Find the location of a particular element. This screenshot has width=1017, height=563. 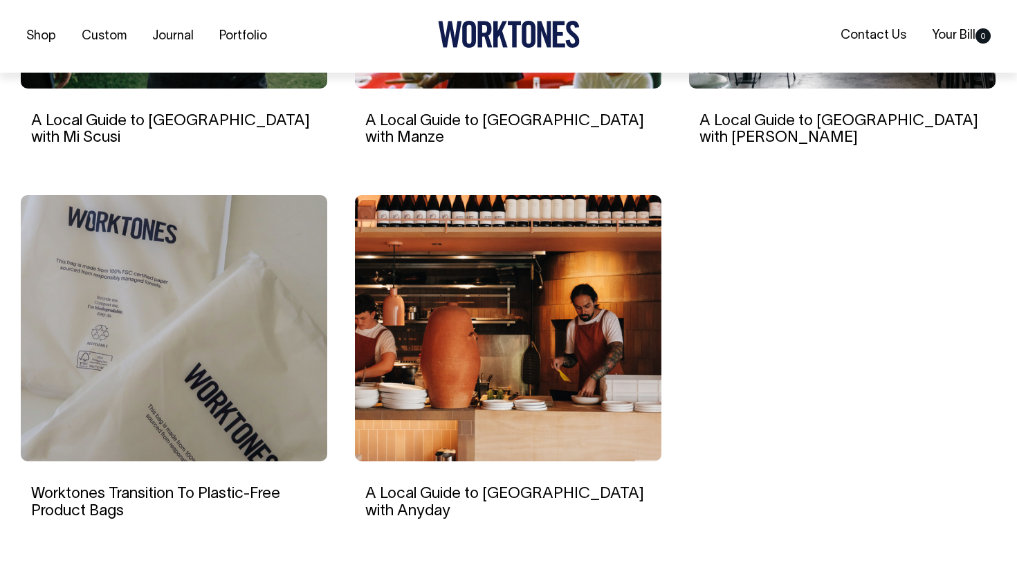

span: 0 is located at coordinates (983, 36).